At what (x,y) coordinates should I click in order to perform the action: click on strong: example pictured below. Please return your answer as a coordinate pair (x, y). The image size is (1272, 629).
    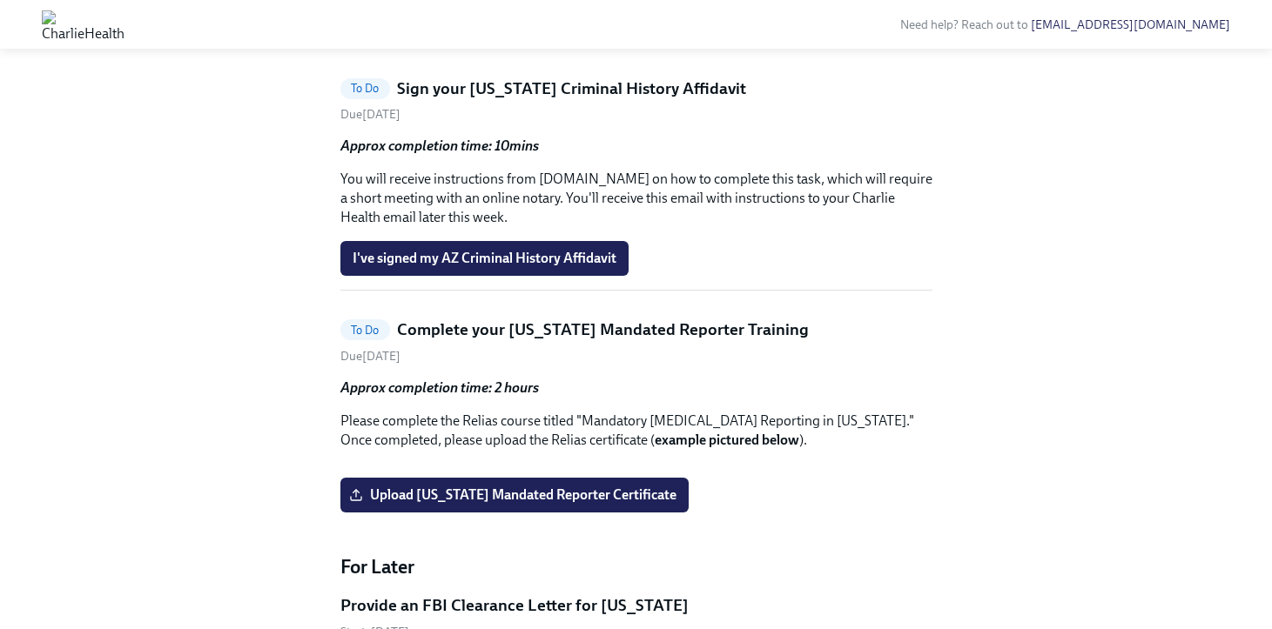
    Looking at the image, I should click on (727, 440).